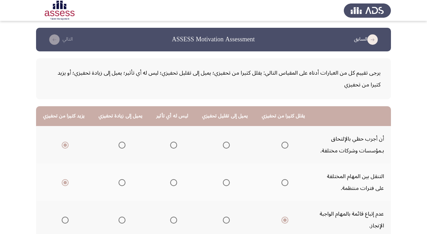 The height and width of the screenshot is (234, 427). I want to click on td: أن أجرب حظي بالإلتحاق بـمؤسسات وشركات مختلفة., so click(351, 145).